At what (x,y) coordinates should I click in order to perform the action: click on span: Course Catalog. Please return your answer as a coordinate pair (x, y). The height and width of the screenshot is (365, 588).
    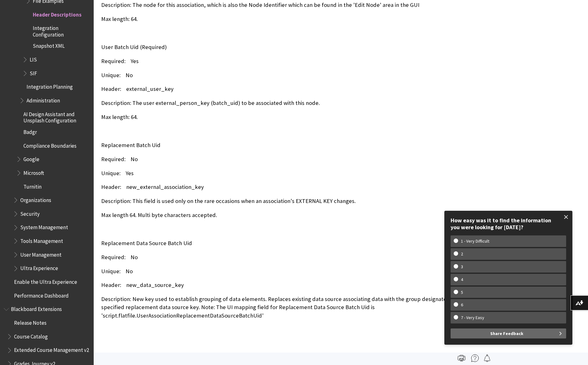
    Looking at the image, I should click on (31, 335).